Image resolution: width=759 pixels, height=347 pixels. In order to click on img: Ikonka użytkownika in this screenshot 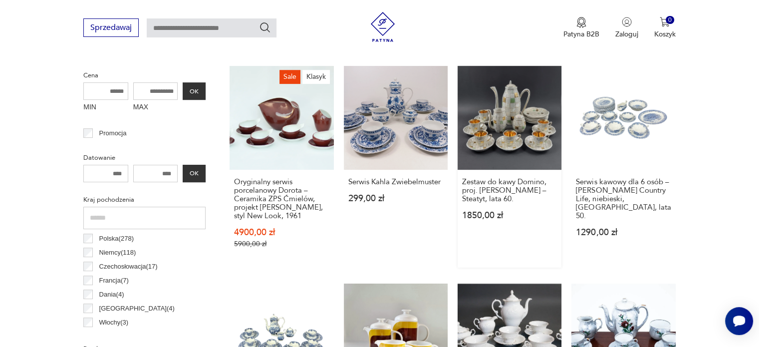, I will do `click(626, 22)`.